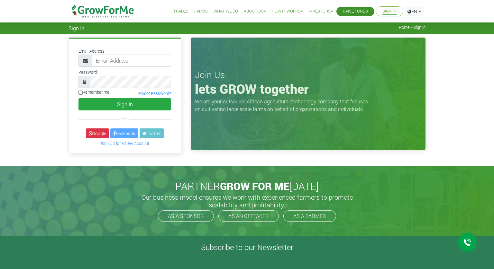  What do you see at coordinates (131, 61) in the screenshot?
I see `input: Email Address` at bounding box center [131, 61].